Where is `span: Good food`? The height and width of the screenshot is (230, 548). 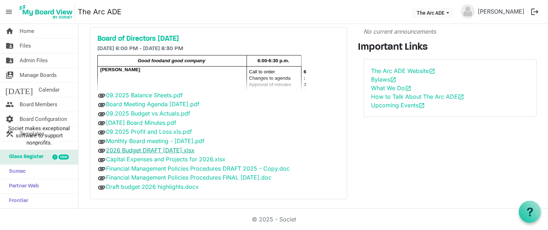 span: Good food is located at coordinates (150, 60).